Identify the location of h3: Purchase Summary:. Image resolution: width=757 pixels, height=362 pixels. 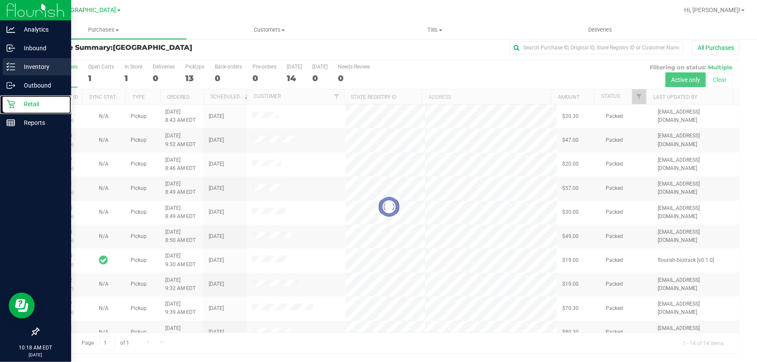
(155, 48).